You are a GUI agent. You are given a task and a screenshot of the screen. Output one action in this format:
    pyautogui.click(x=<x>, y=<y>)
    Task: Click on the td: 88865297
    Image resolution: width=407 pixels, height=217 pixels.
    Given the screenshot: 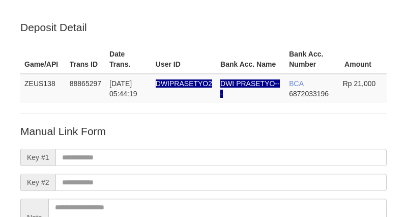 What is the action you would take?
    pyautogui.click(x=86, y=88)
    